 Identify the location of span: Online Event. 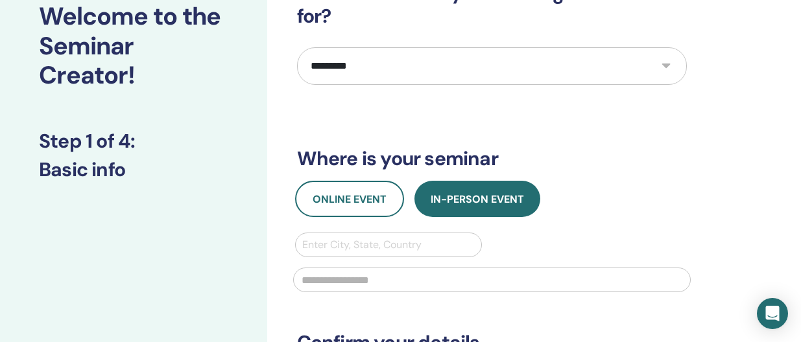
(350, 199).